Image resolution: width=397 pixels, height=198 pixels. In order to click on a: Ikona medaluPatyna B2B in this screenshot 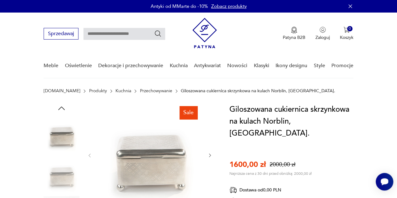, I will do `click(294, 34)`.